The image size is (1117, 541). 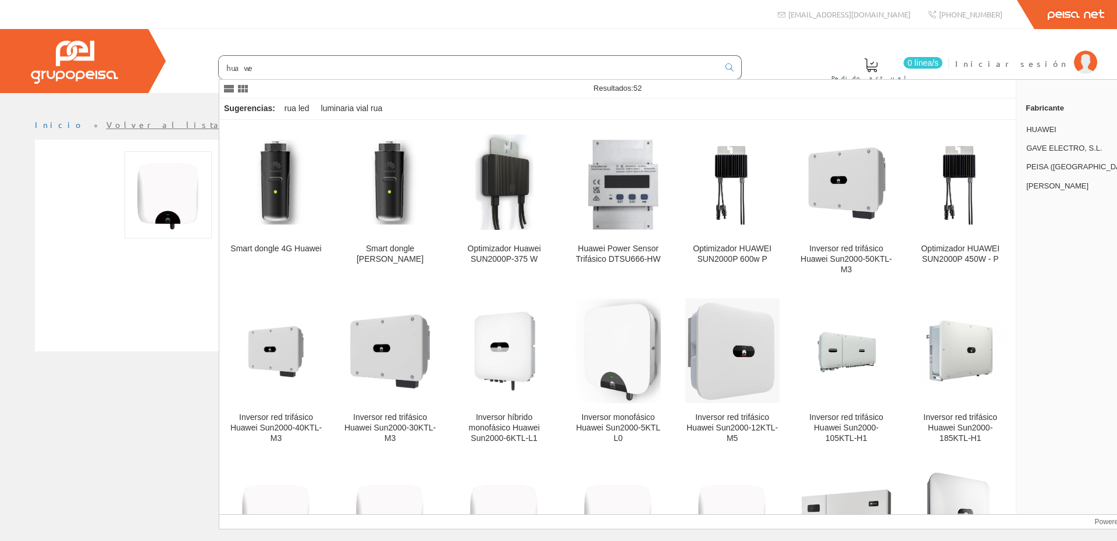 I want to click on div: Huawei Power Sensor Trifásico DTSU666-HW, so click(x=618, y=254).